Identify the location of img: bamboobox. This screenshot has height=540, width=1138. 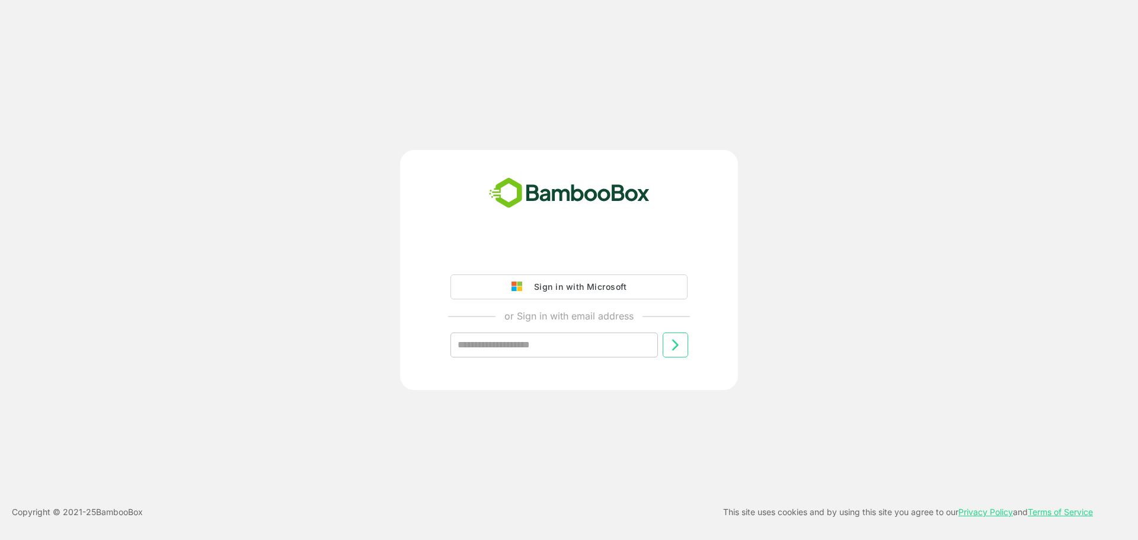
(569, 193).